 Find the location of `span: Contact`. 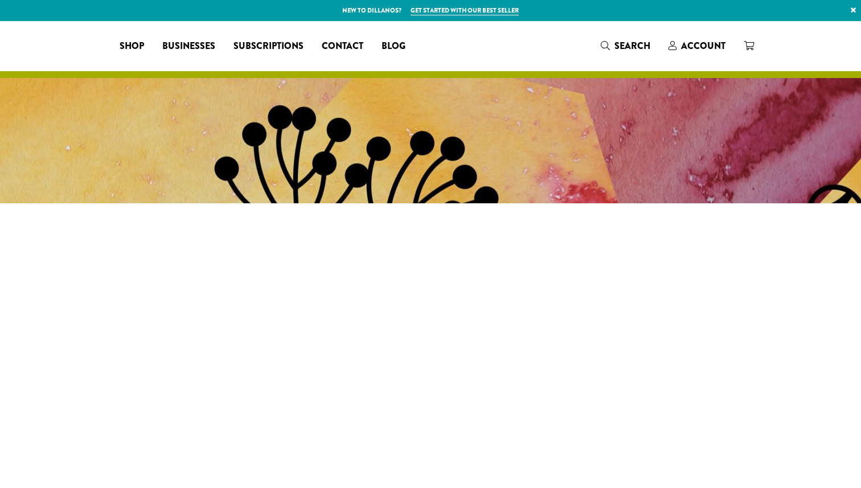

span: Contact is located at coordinates (342, 46).